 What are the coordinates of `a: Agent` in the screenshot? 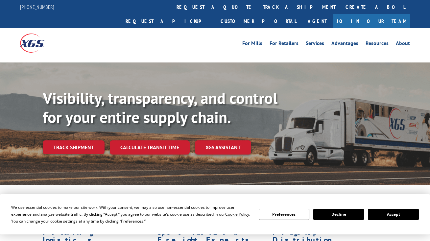 It's located at (317, 21).